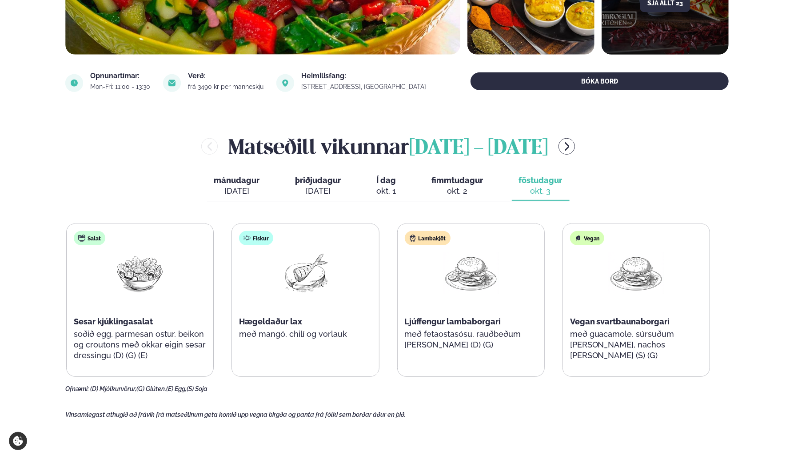 The width and height of the screenshot is (794, 459). Describe the element at coordinates (600, 81) in the screenshot. I see `button: BÓKA BORÐ` at that location.